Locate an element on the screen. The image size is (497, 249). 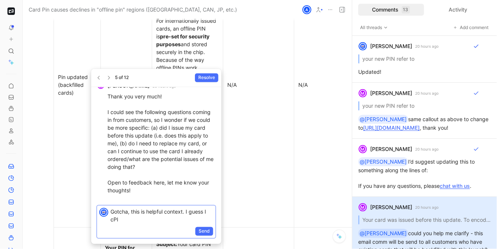
p: Gotcha, this is helpful context. I guess I cPI is located at coordinates (162, 216).